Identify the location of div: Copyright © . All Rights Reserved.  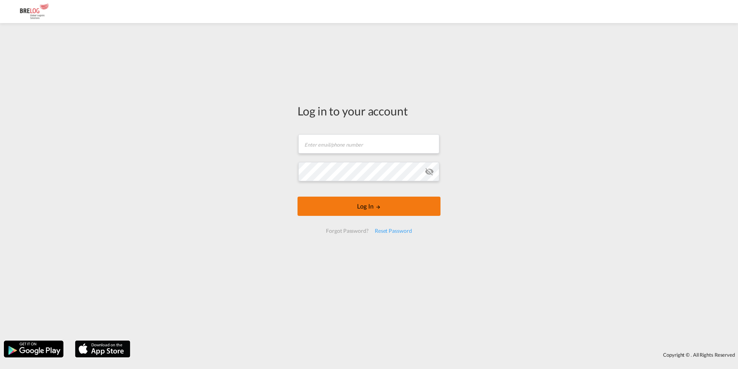
(436, 354).